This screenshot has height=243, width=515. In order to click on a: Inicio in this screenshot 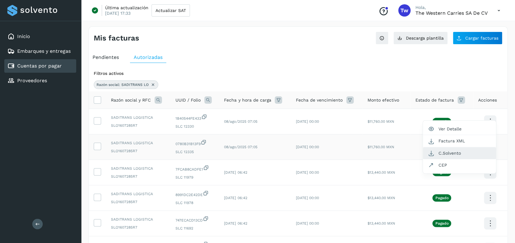, I will do `click(24, 36)`.